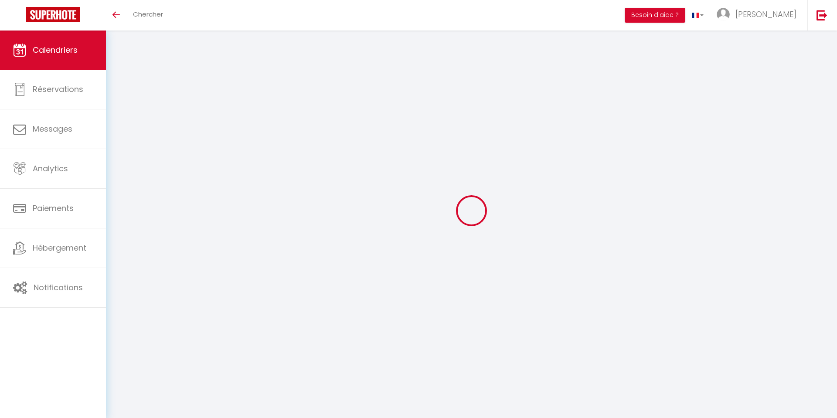 The width and height of the screenshot is (837, 418). What do you see at coordinates (58, 89) in the screenshot?
I see `span: Réservations` at bounding box center [58, 89].